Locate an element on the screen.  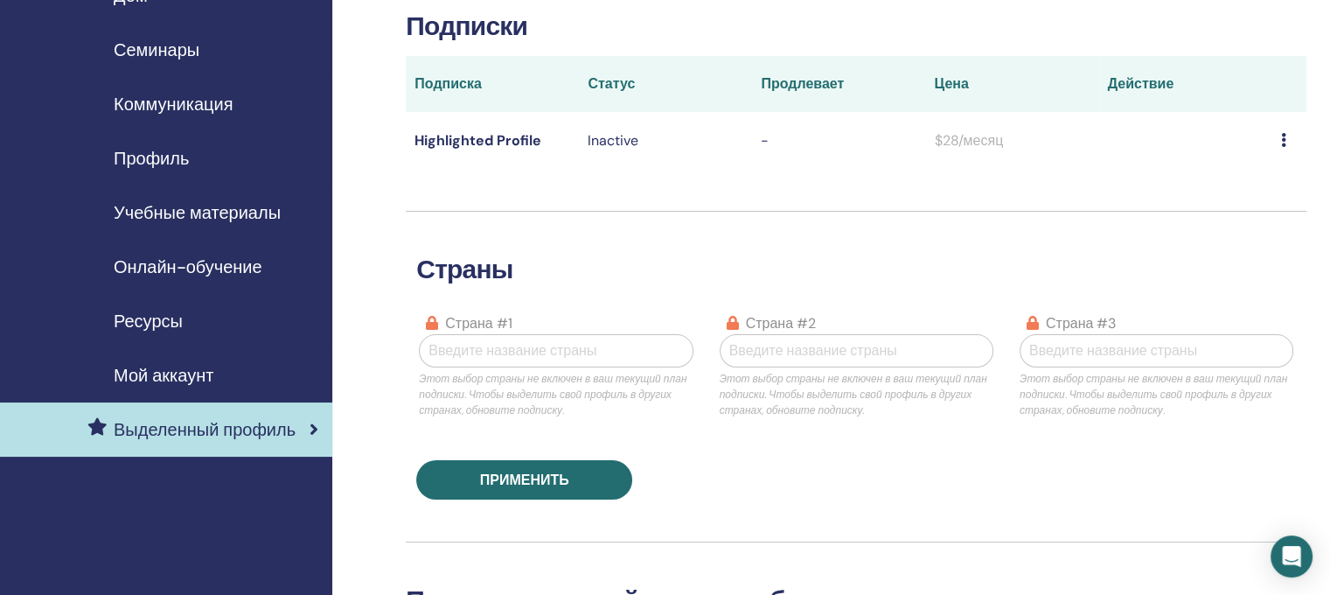
span: Профиль is located at coordinates (151, 158).